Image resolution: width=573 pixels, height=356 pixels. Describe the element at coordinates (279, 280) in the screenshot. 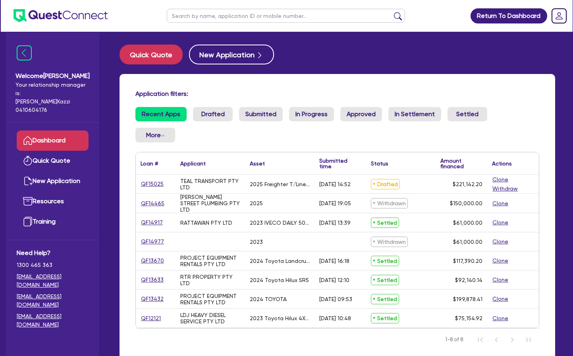

I see `div: 2024 Toyota Hilux SR5` at that location.